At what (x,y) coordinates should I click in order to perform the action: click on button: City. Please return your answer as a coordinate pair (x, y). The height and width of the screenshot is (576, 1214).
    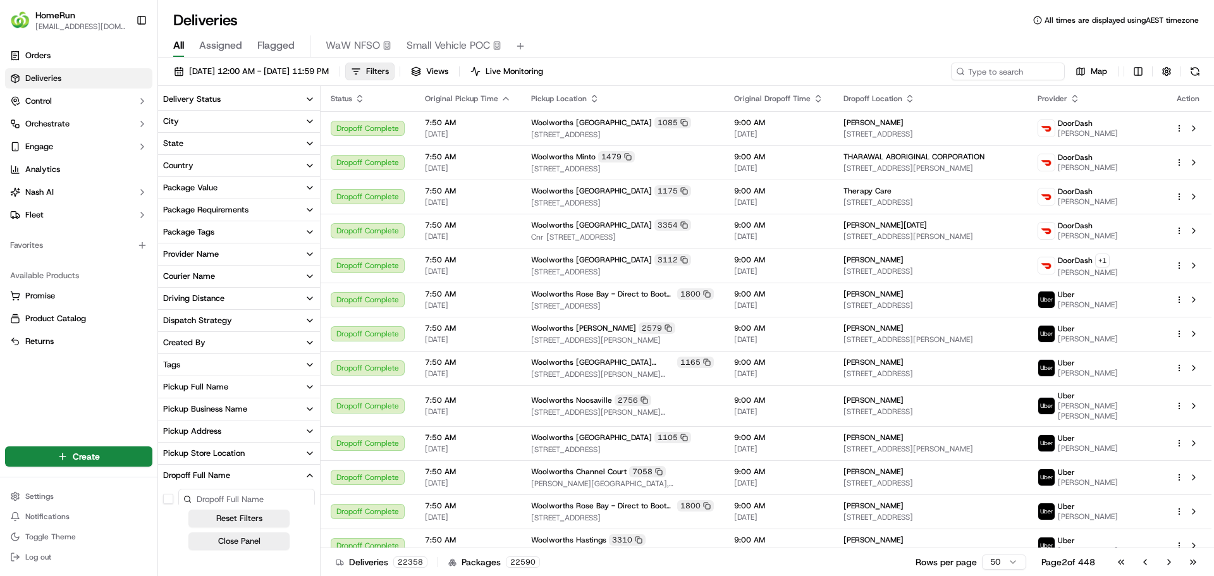
    Looking at the image, I should click on (239, 121).